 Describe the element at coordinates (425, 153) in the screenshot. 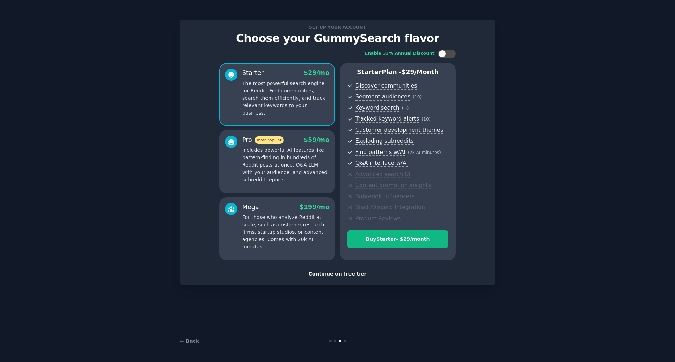

I see `span: ( 2k AI minutes )` at that location.